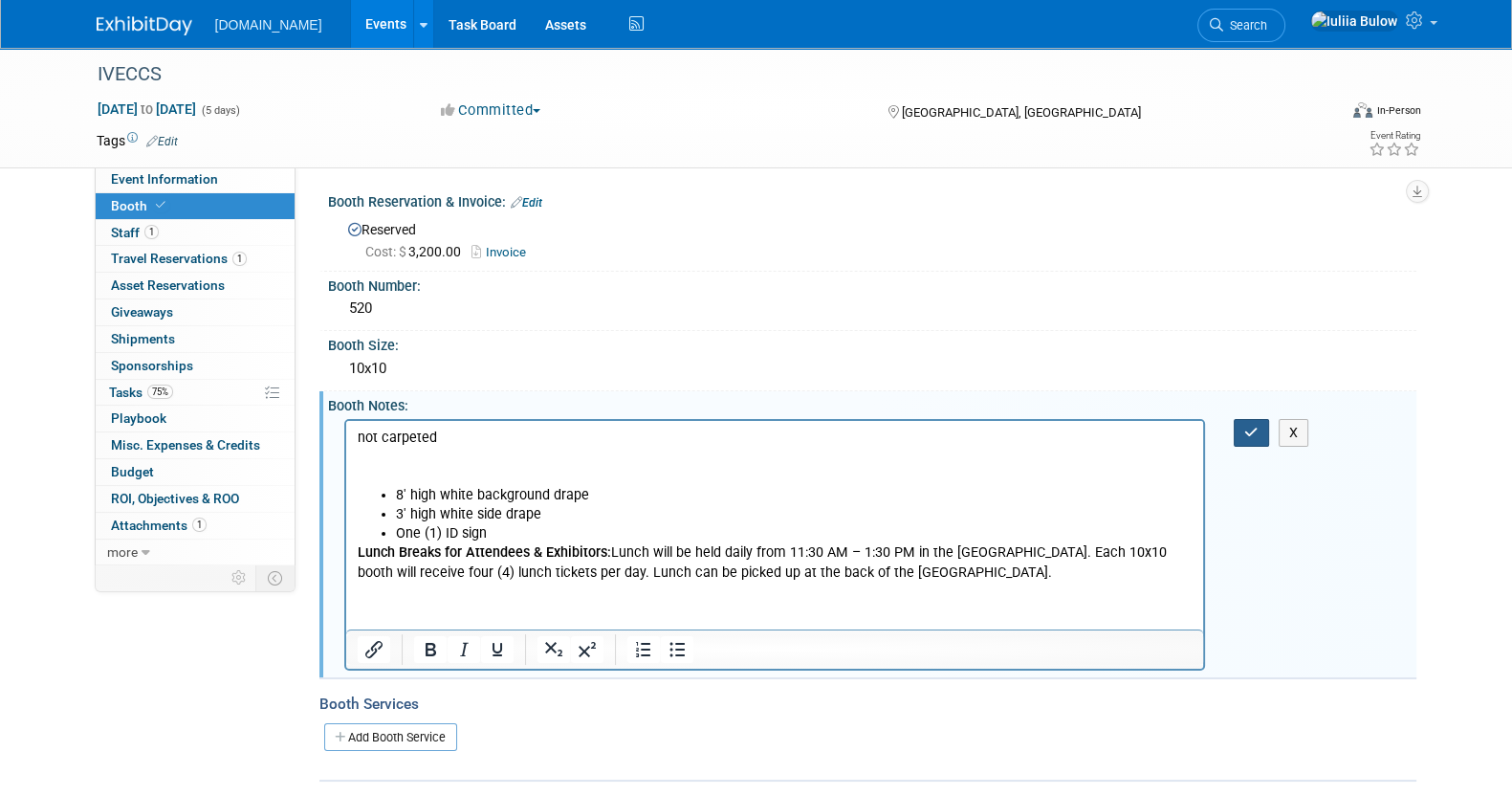  Describe the element at coordinates (161, 204) in the screenshot. I see `i: Booth reservation complete` at that location.